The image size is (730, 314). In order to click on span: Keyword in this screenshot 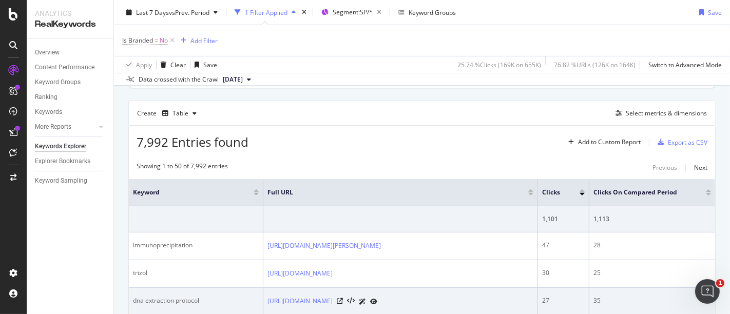, I will do `click(185, 192)`.